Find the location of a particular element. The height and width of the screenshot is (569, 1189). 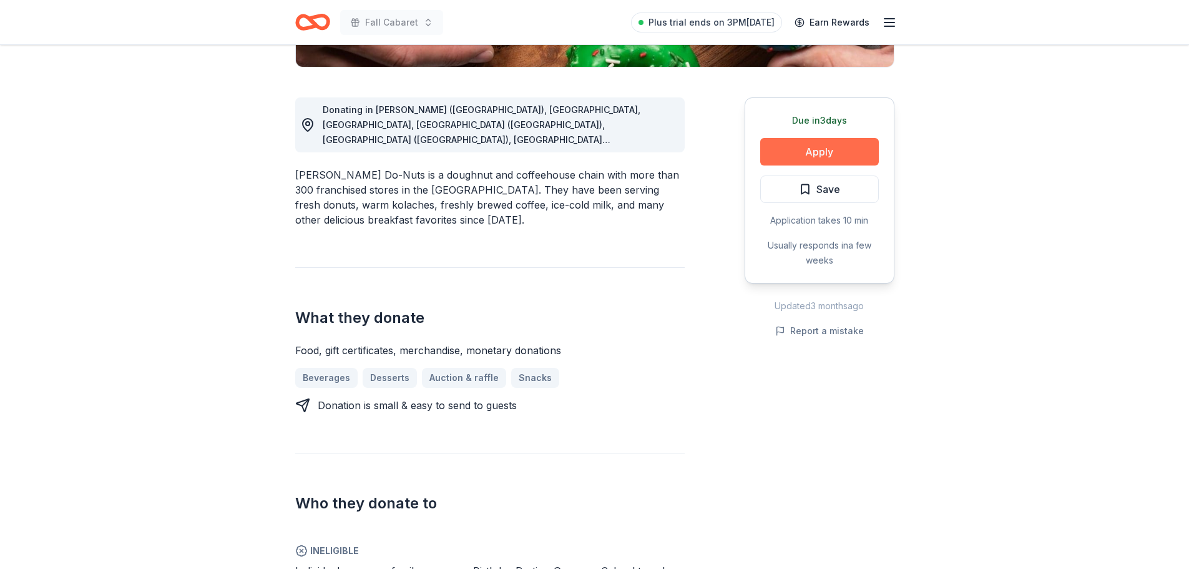

a: Desserts is located at coordinates (389, 378).